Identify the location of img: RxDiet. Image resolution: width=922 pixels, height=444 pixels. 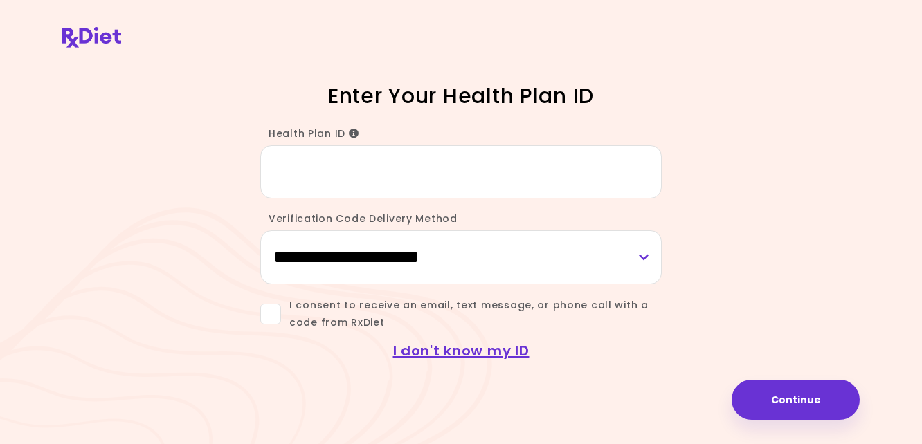
(91, 37).